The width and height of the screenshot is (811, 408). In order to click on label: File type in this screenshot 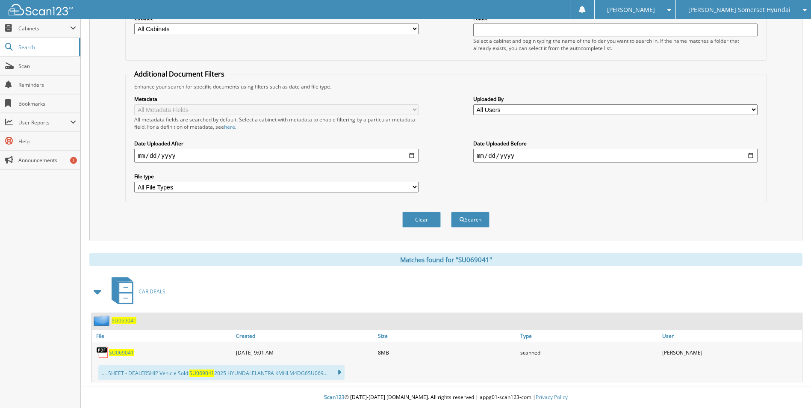, I will do `click(276, 176)`.